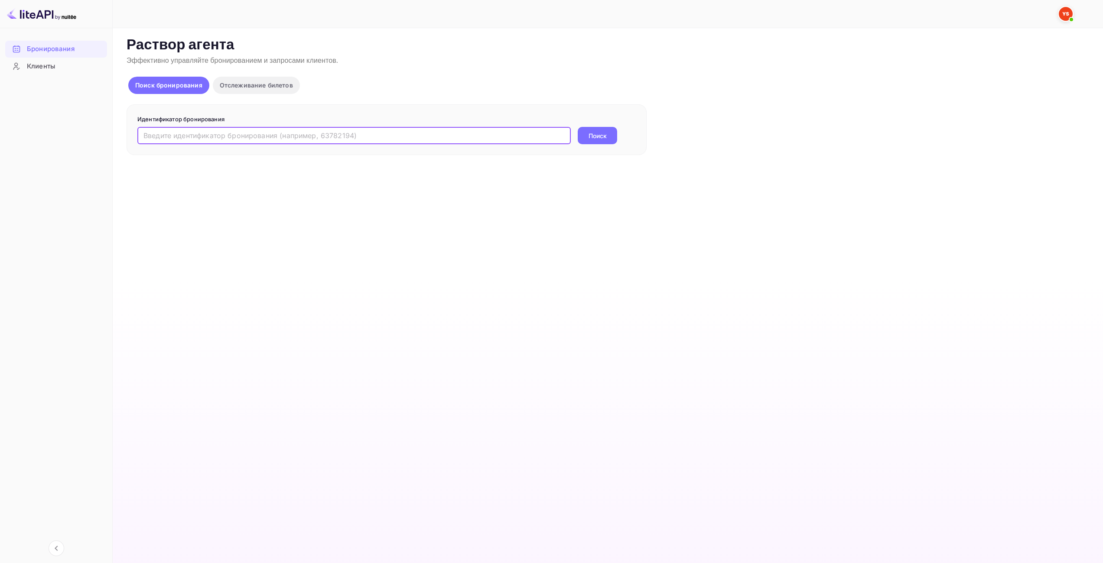 Image resolution: width=1103 pixels, height=563 pixels. Describe the element at coordinates (597, 136) in the screenshot. I see `button: Поиск` at that location.